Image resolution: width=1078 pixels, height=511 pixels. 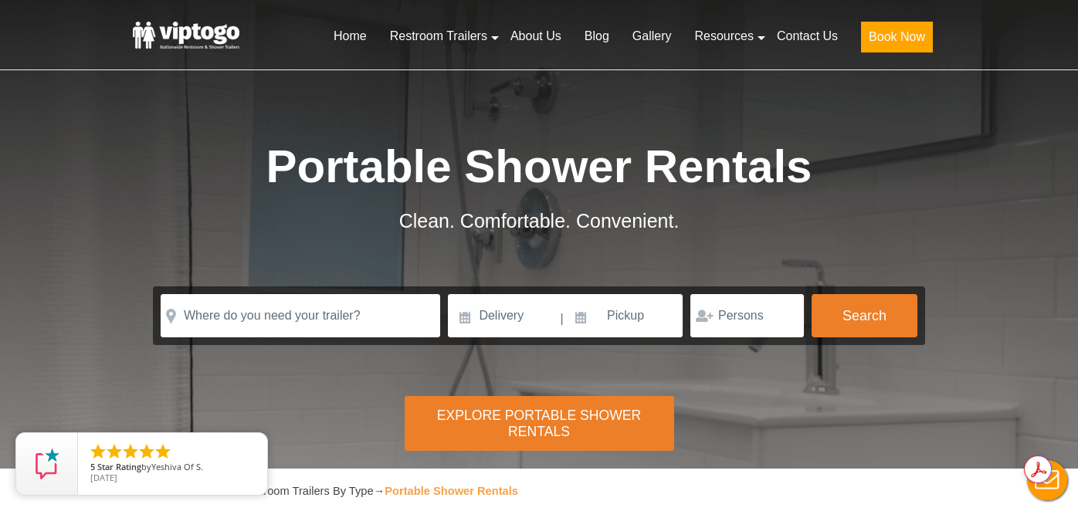 I want to click on span: Portable Shower Rentals, so click(x=539, y=166).